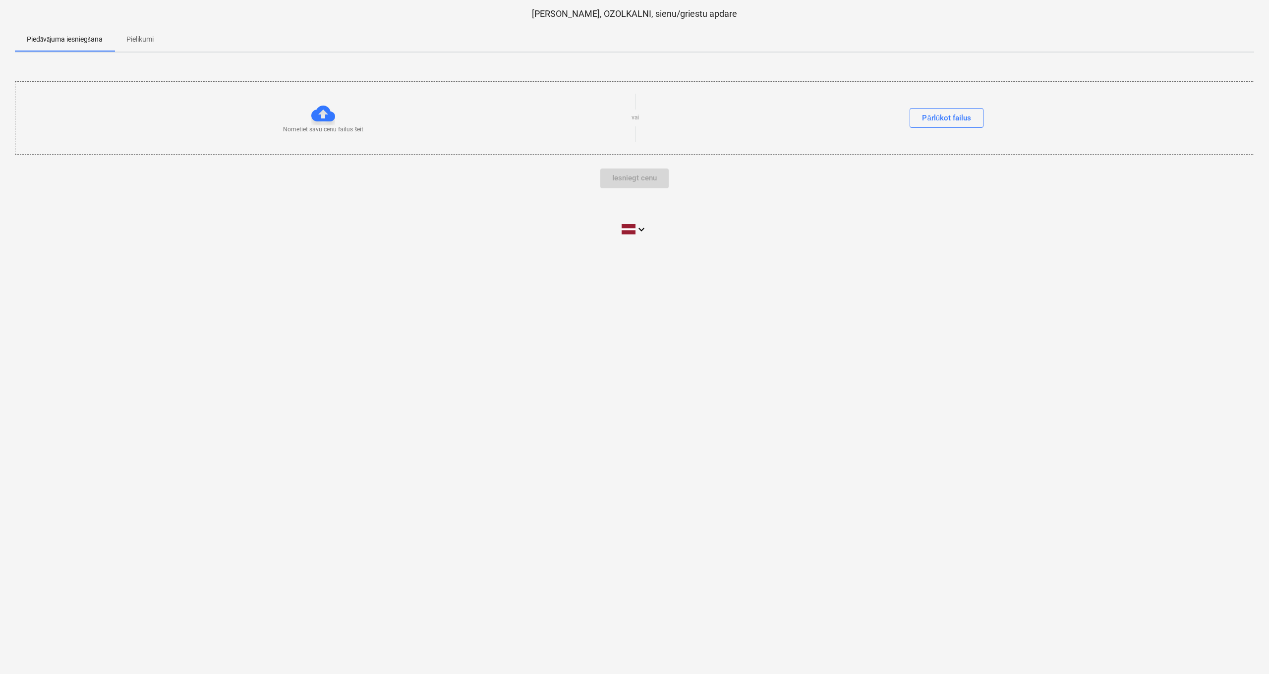 This screenshot has height=674, width=1269. I want to click on p: Nometiet savu cenu failus šeit, so click(323, 129).